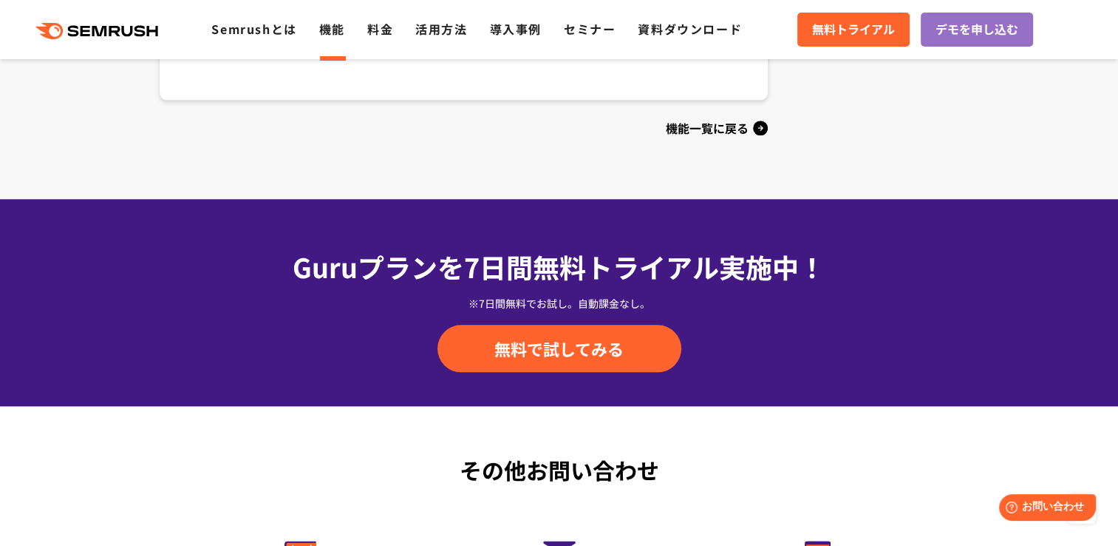  I want to click on a: Semrushとは, so click(254, 29).